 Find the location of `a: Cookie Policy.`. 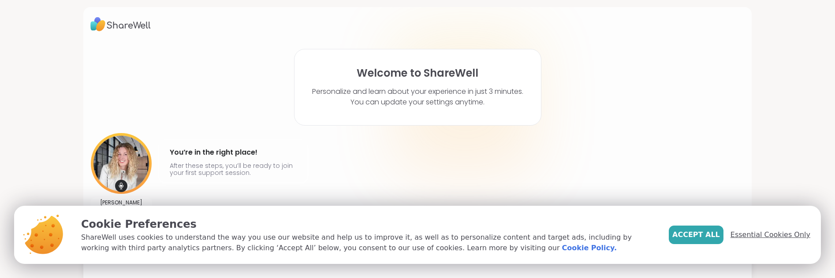

a: Cookie Policy. is located at coordinates (590, 248).